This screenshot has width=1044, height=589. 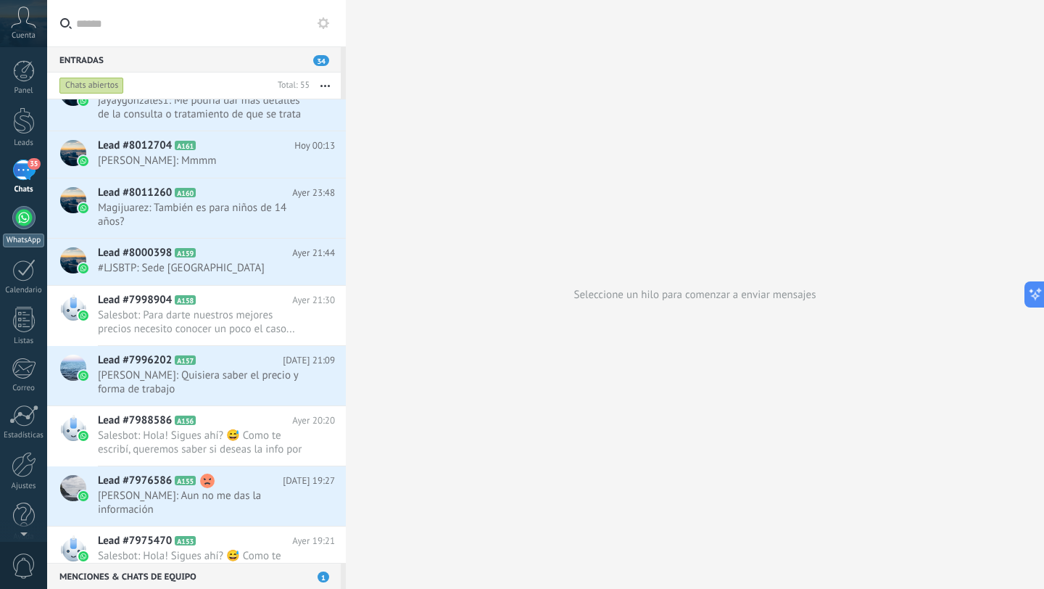 I want to click on span: Lead #7975470, so click(x=135, y=541).